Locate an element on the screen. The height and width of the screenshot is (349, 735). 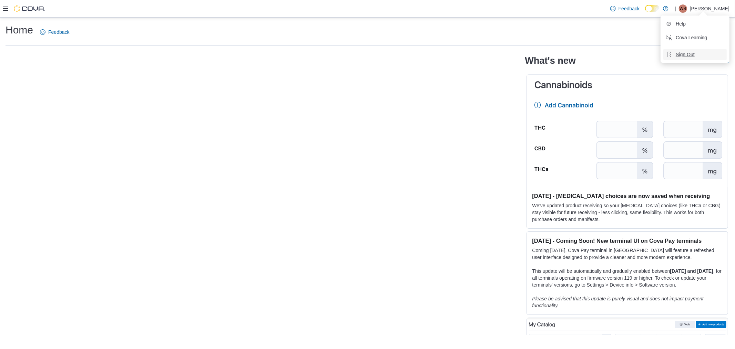
span: Cova Learning is located at coordinates (692, 38).